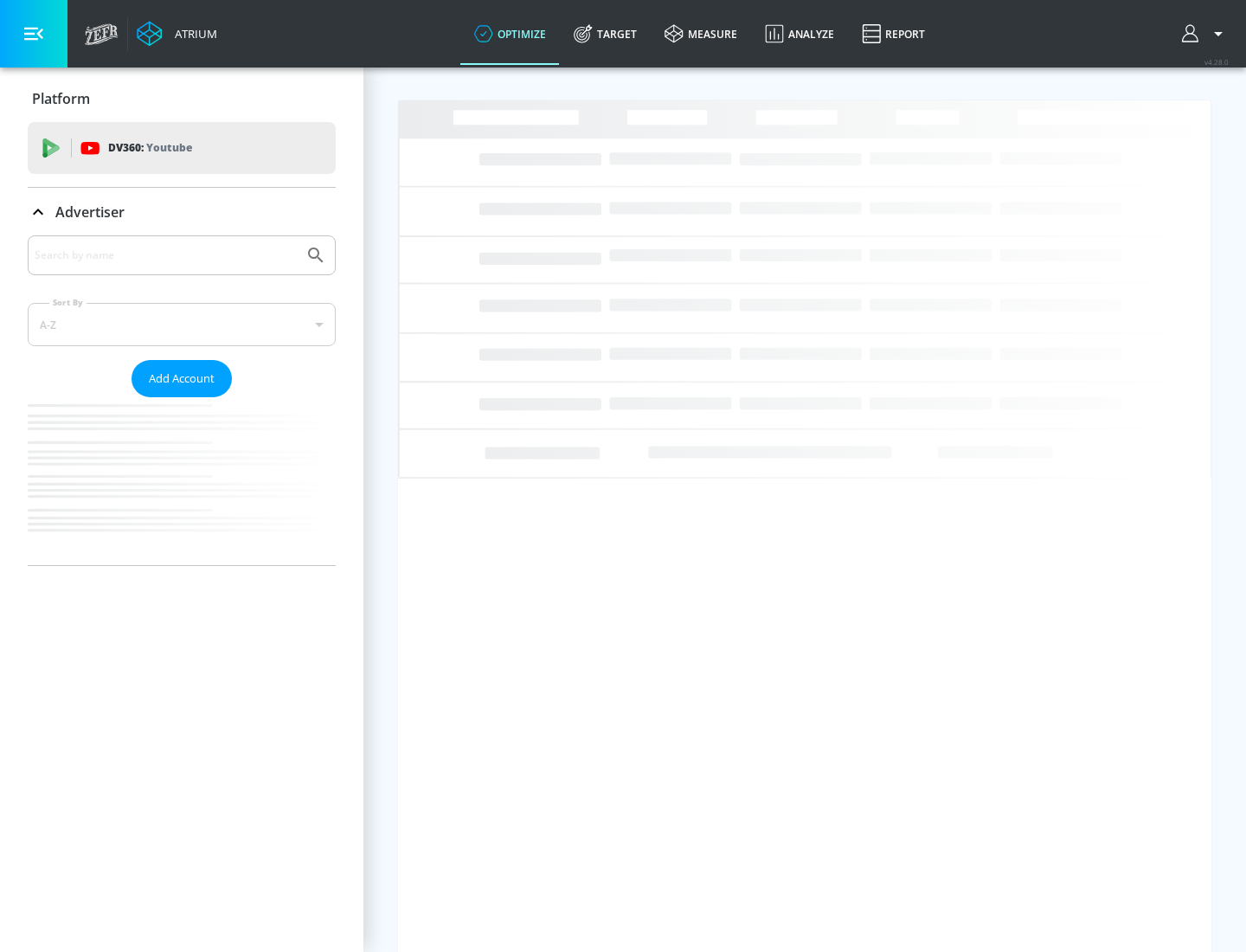 The height and width of the screenshot is (952, 1246). Describe the element at coordinates (90, 212) in the screenshot. I see `p: Advertiser` at that location.